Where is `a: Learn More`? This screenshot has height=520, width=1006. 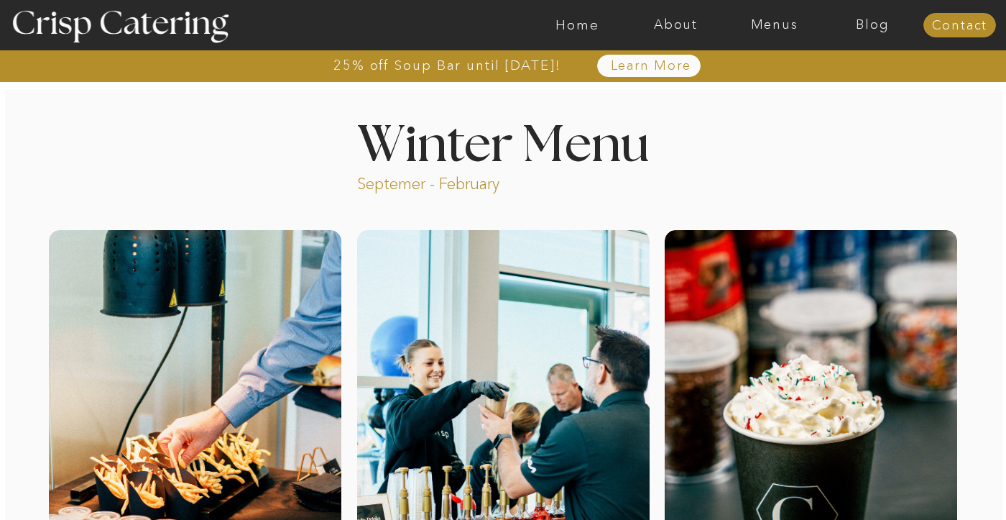 a: Learn More is located at coordinates (650, 66).